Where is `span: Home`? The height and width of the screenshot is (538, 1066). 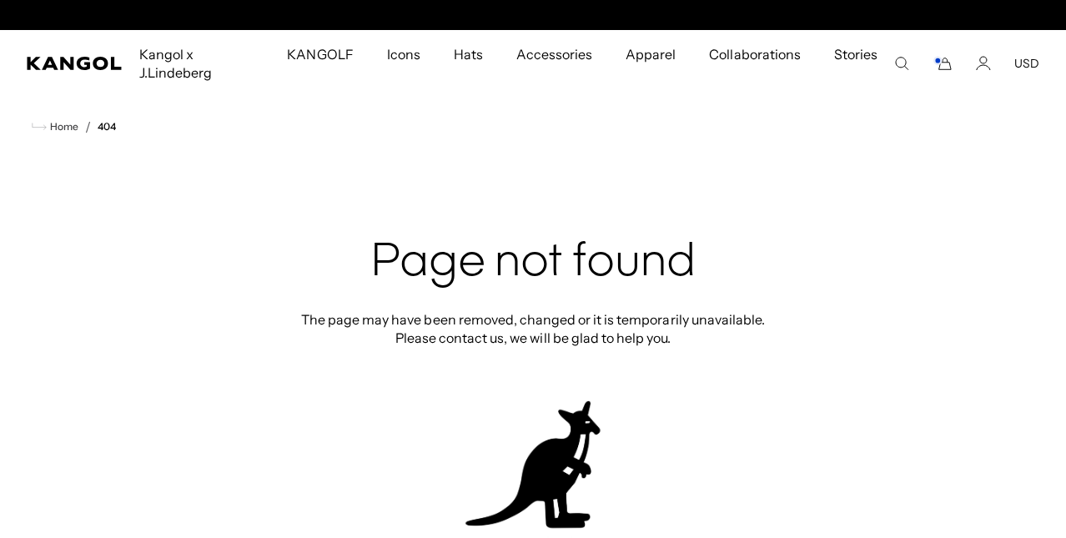 span: Home is located at coordinates (63, 127).